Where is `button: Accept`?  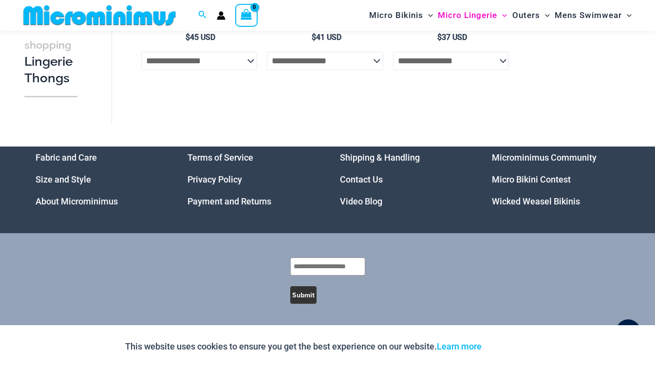
button: Accept is located at coordinates (509, 347).